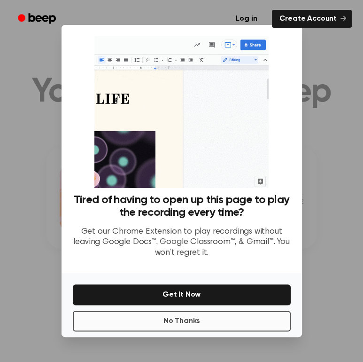 The width and height of the screenshot is (363, 362). Describe the element at coordinates (182, 294) in the screenshot. I see `button: Get It Now` at that location.